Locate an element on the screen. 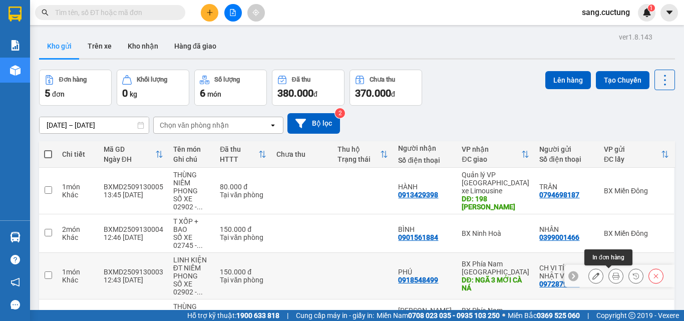  span: món is located at coordinates (214, 94).